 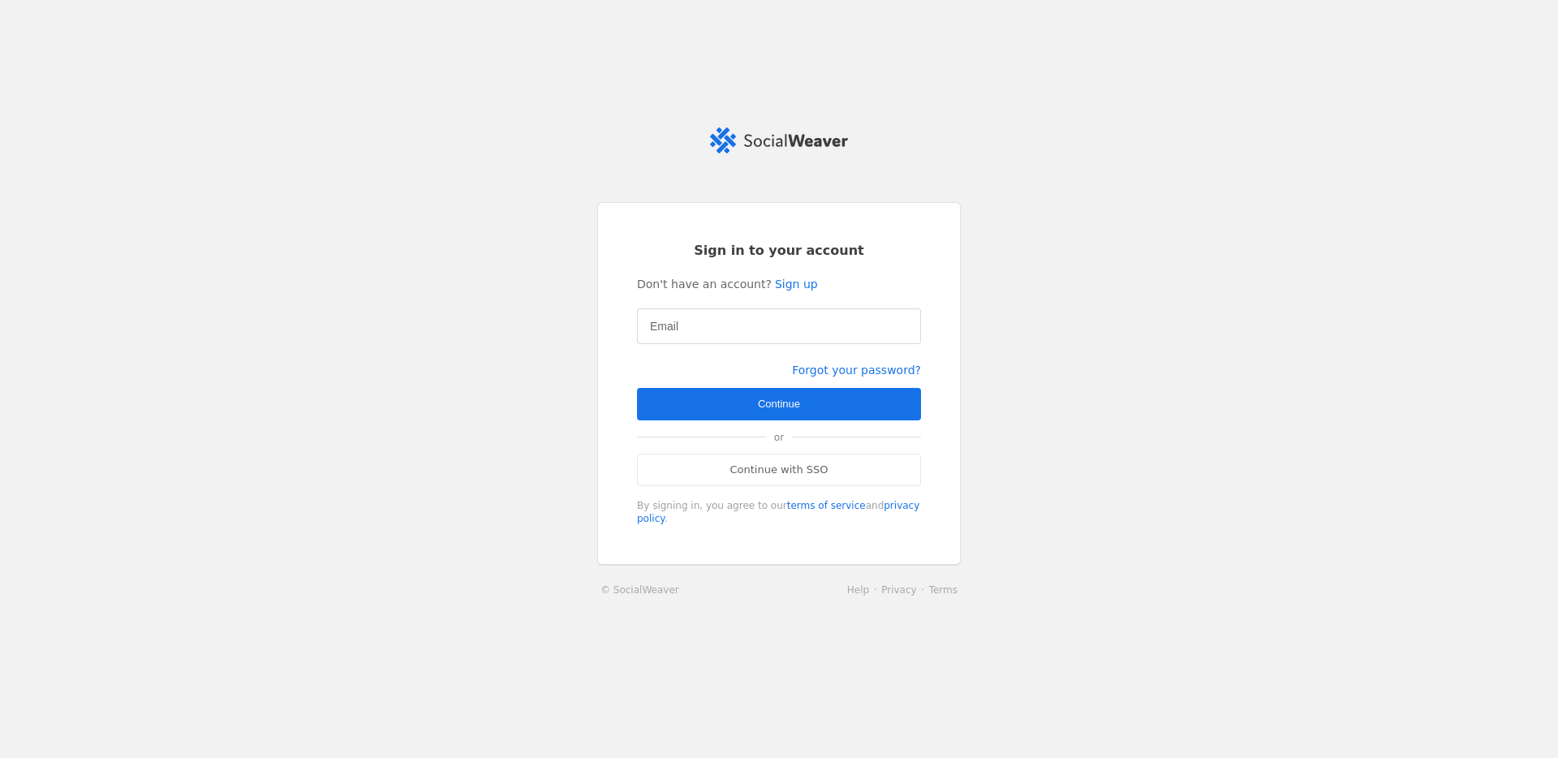 I want to click on a: terms of service, so click(x=826, y=506).